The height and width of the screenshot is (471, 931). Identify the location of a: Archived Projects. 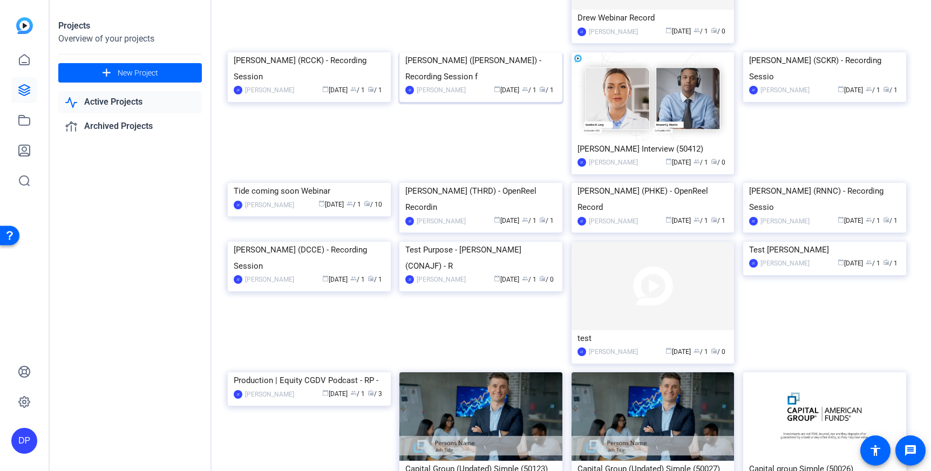
(130, 126).